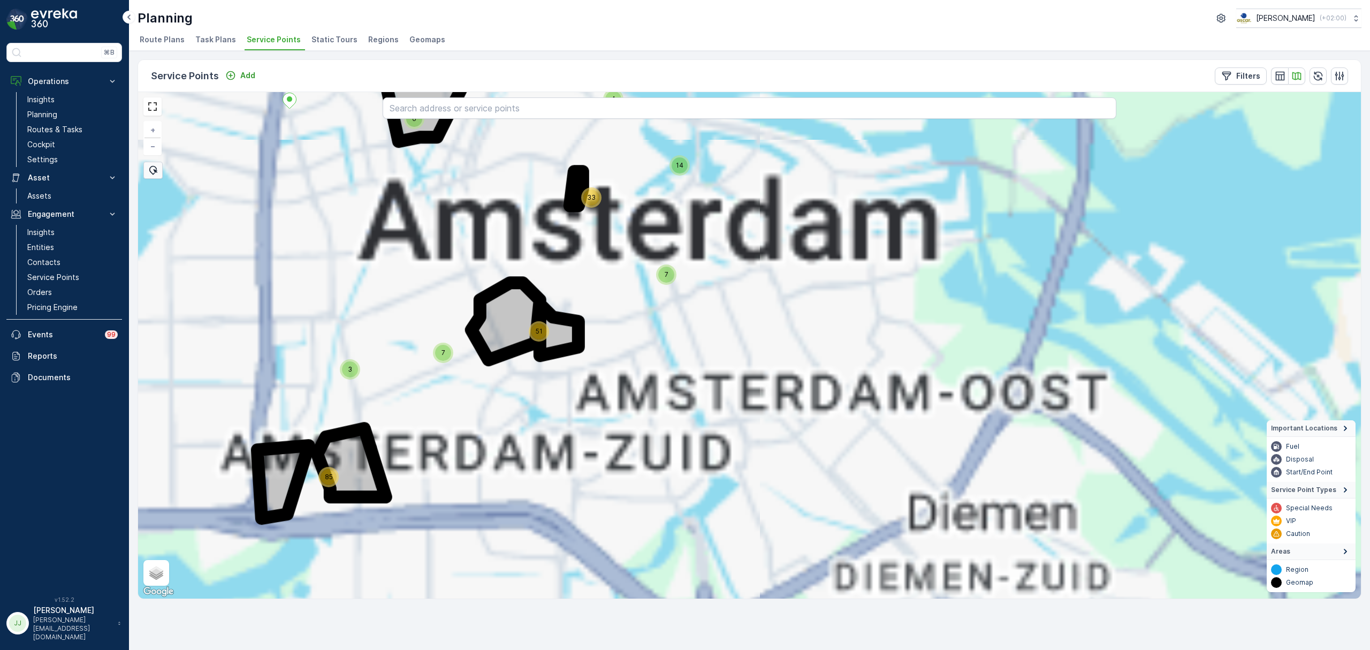 This screenshot has width=1370, height=650. I want to click on p: Orders, so click(40, 292).